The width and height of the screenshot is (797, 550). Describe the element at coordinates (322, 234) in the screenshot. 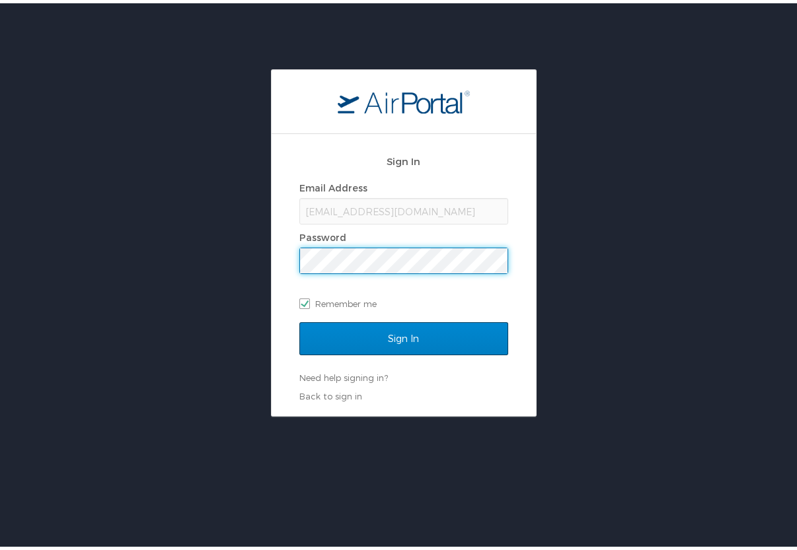

I see `label: Password` at that location.